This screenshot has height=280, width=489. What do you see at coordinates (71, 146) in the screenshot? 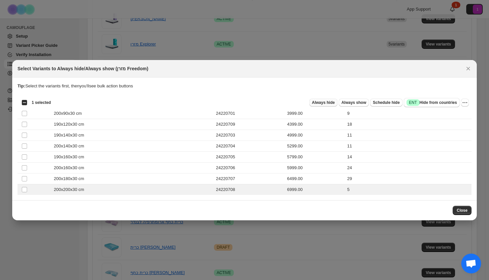
I see `span: 200x140x30 cm` at bounding box center [71, 146].